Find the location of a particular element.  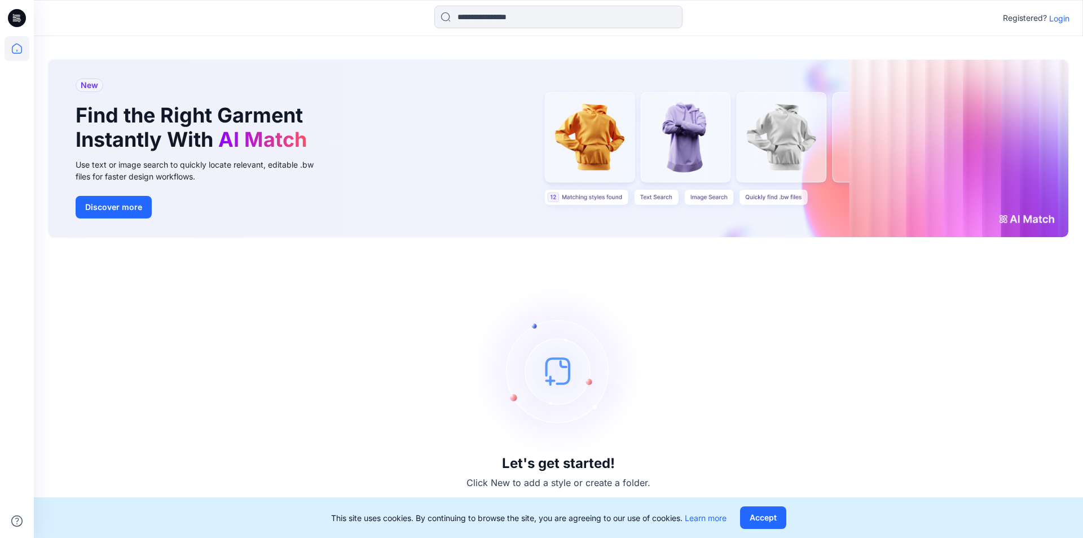

div: Use text or image search to quickly locate relevant, editable .bw files for faster design workflows. is located at coordinates (203, 170).